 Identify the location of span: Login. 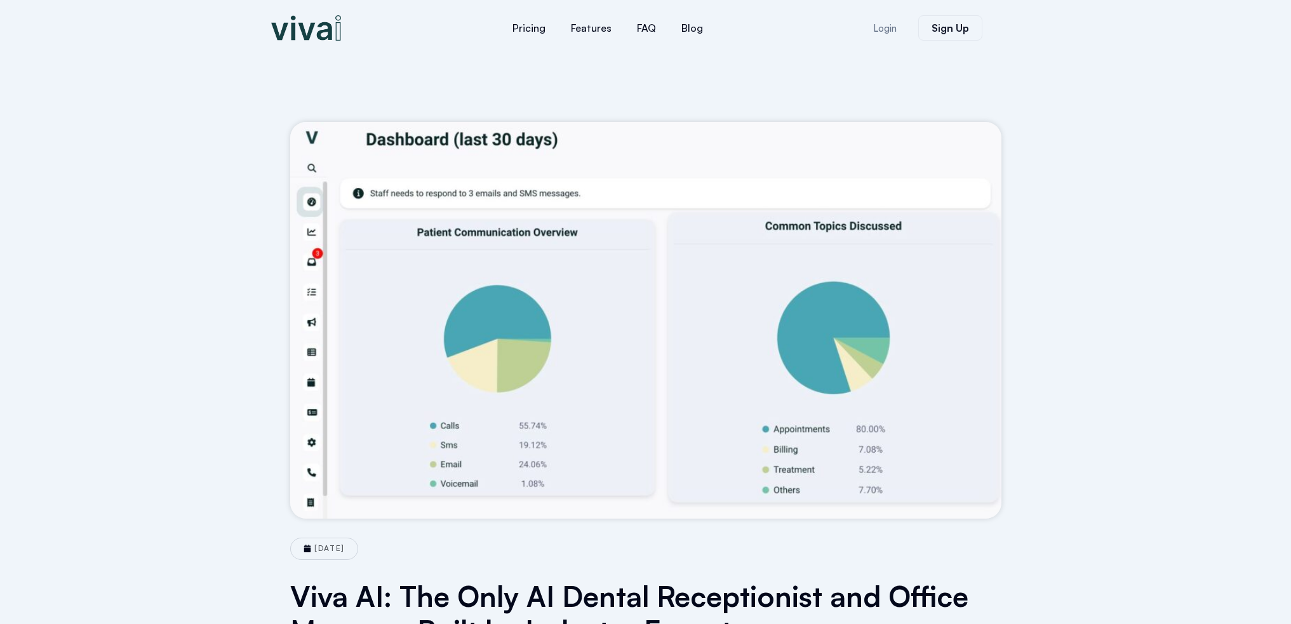
(885, 28).